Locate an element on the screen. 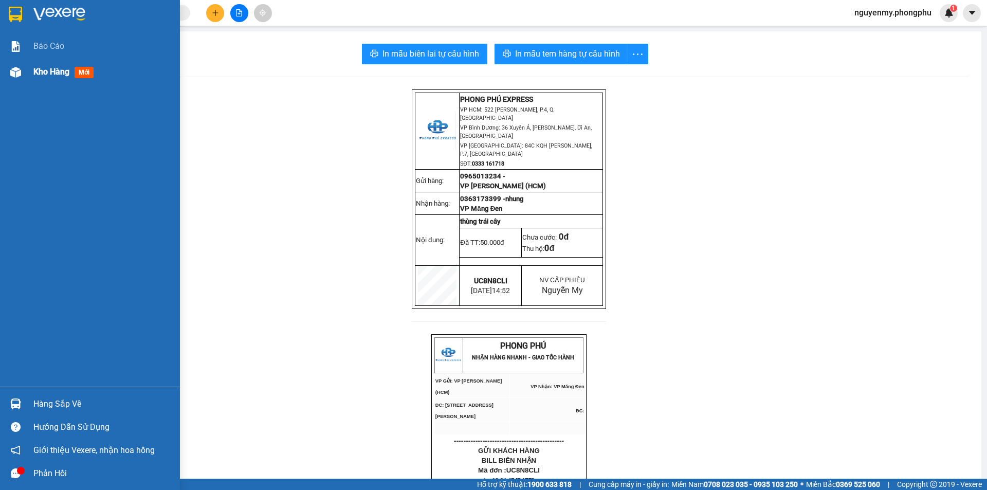  span: 50.000đ is located at coordinates (492, 242).